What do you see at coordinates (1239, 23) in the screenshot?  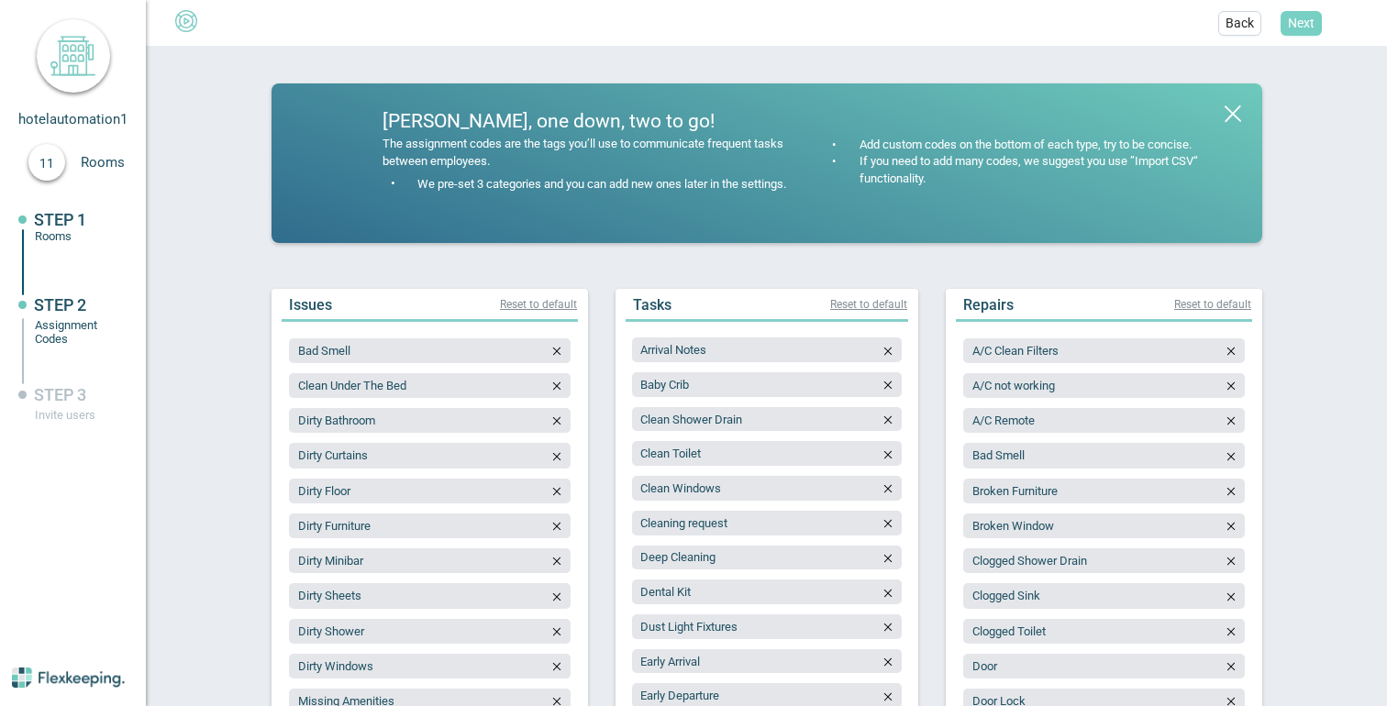 I see `button: Back` at bounding box center [1239, 23].